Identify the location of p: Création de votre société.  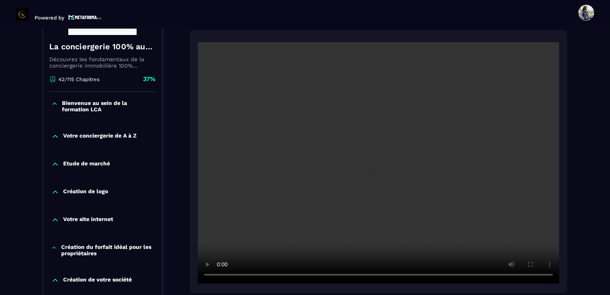
(97, 280).